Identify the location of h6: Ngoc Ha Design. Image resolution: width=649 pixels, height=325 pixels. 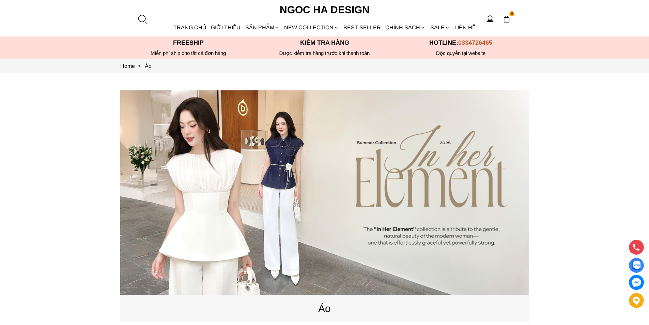
(325, 10).